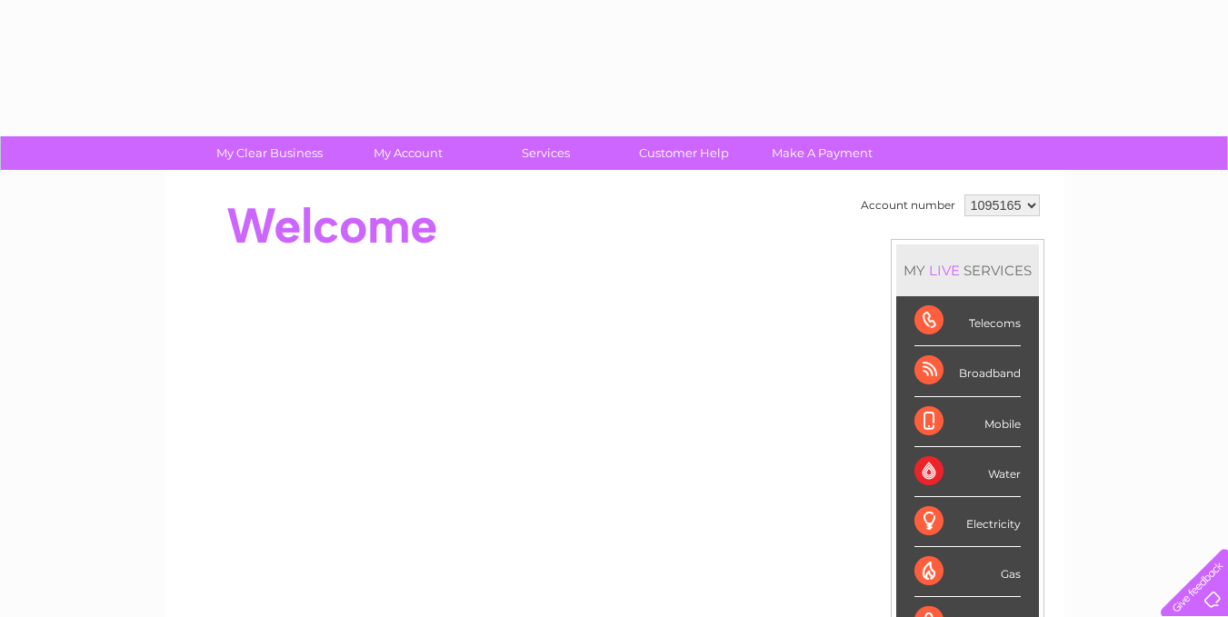  I want to click on div: Broadband, so click(967, 371).